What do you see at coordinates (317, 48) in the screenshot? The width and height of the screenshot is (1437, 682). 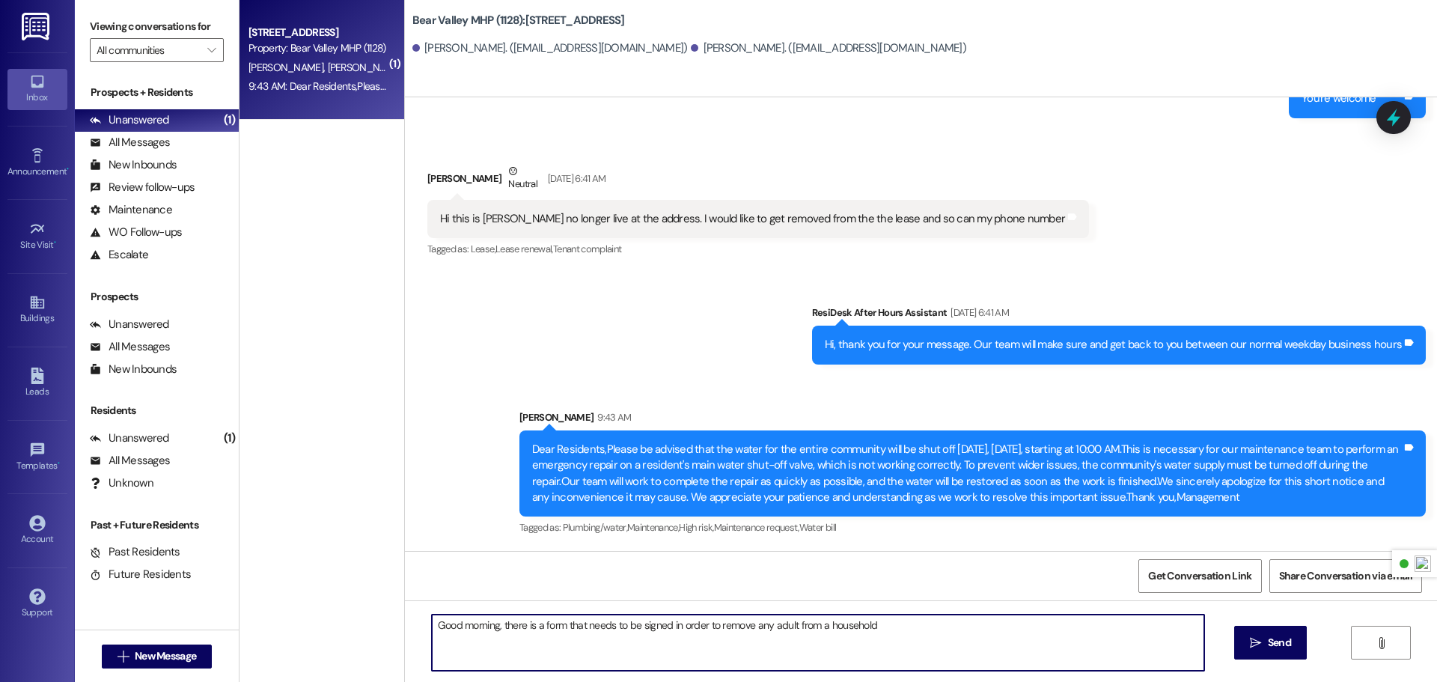 I see `div: Property: Bear Valley MHP (1128)` at bounding box center [317, 48].